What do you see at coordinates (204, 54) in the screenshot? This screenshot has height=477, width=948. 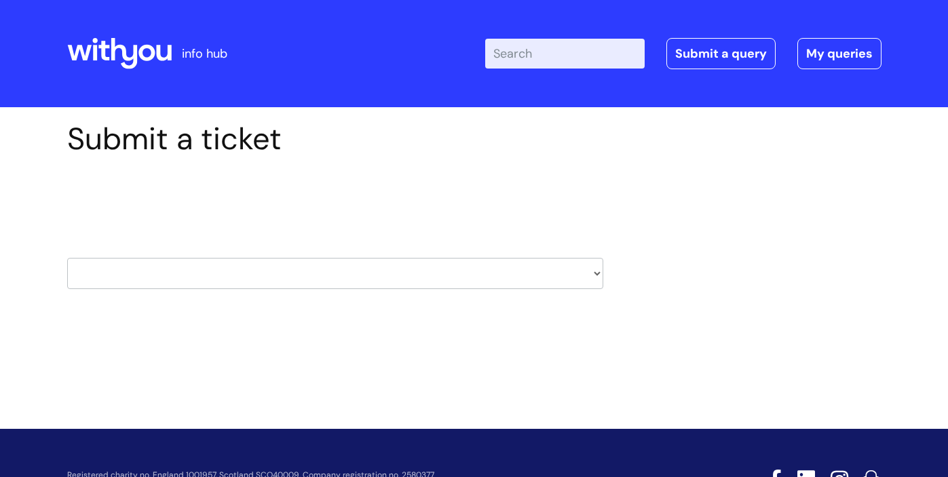 I see `p: info hub` at bounding box center [204, 54].